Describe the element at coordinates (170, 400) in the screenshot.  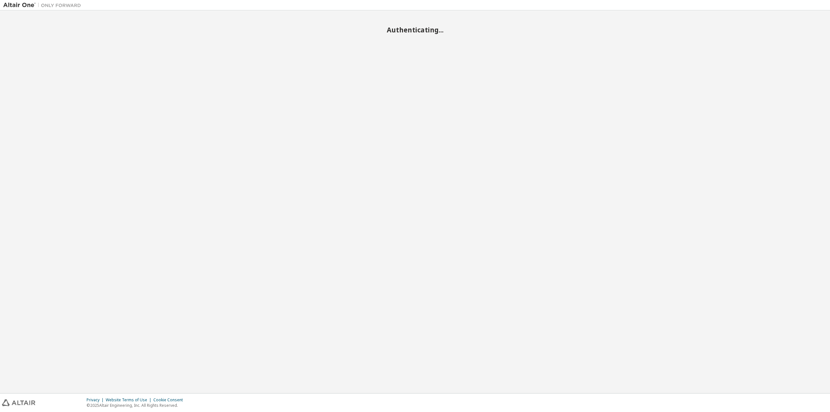
I see `div: Cookie Consent` at that location.